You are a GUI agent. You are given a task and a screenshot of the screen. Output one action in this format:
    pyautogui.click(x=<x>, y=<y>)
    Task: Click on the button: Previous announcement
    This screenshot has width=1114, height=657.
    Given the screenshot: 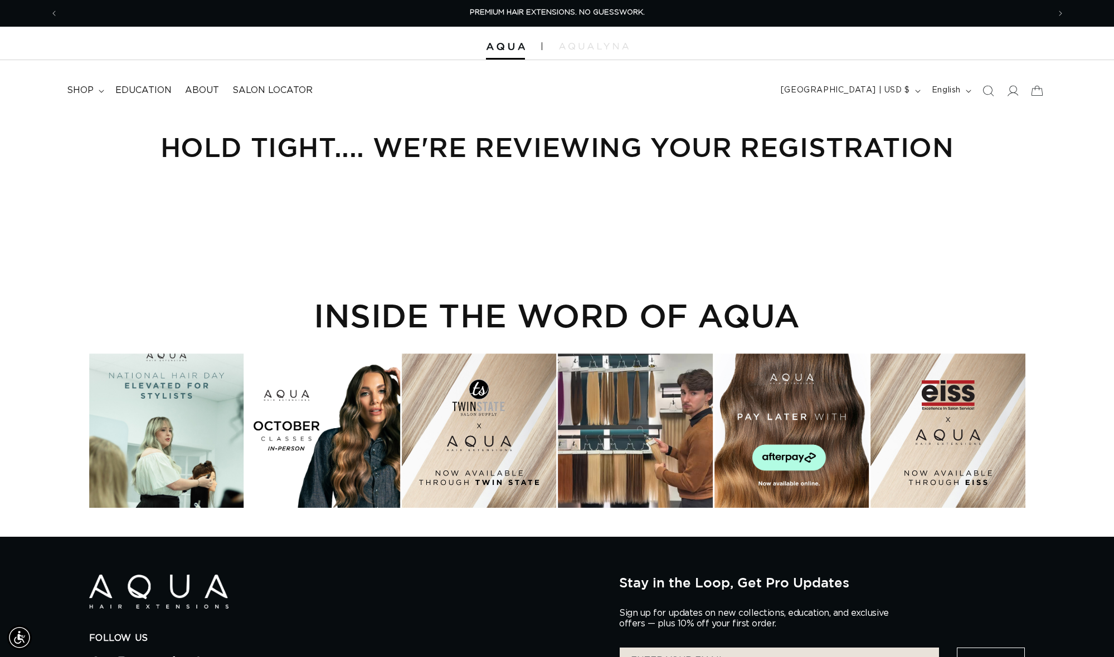 What is the action you would take?
    pyautogui.click(x=54, y=13)
    